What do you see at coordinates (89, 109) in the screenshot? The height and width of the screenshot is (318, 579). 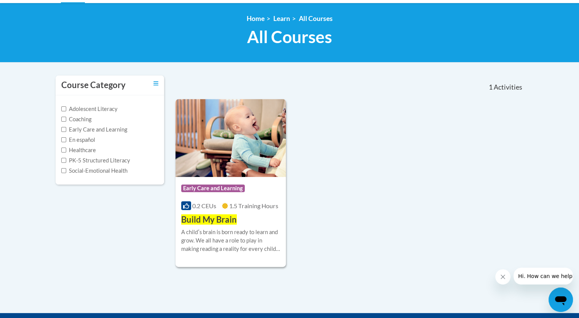 I see `label: Adolescent Literacy` at bounding box center [89, 109].